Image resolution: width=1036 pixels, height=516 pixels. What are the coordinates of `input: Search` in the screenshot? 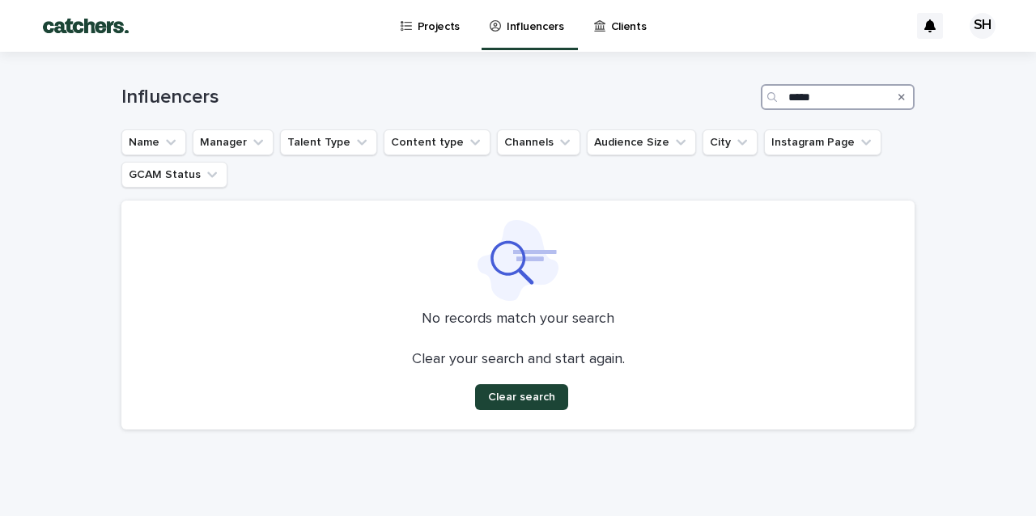 It's located at (838, 97).